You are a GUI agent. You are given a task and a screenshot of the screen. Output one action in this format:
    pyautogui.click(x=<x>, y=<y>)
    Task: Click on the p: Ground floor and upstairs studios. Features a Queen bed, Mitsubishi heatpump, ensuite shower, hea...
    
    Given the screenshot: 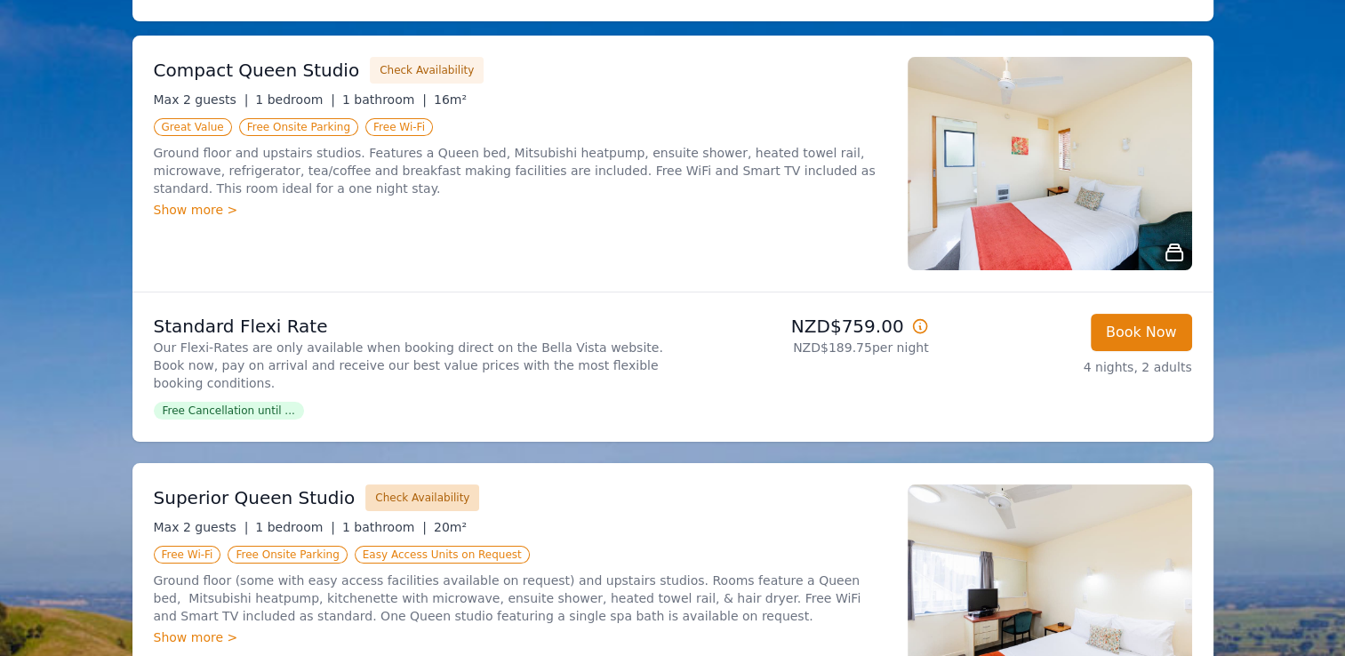 What is the action you would take?
    pyautogui.click(x=520, y=171)
    